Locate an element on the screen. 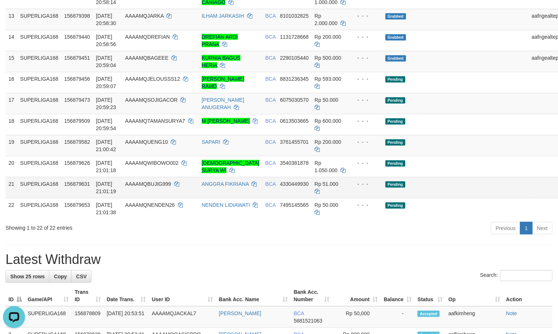  th: Amount: activate to sort column ascending is located at coordinates (356, 296).